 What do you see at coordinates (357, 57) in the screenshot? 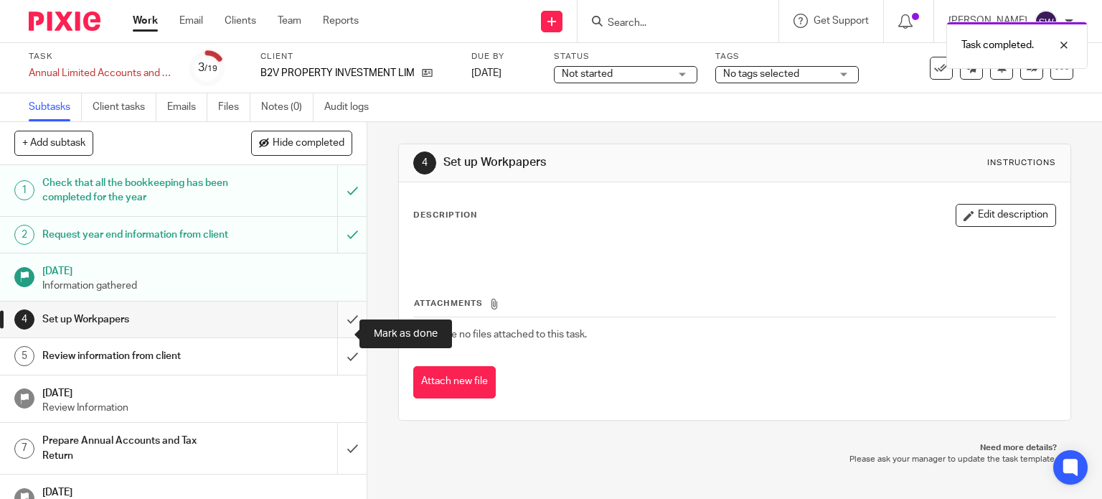
I see `label: Client` at bounding box center [357, 57].